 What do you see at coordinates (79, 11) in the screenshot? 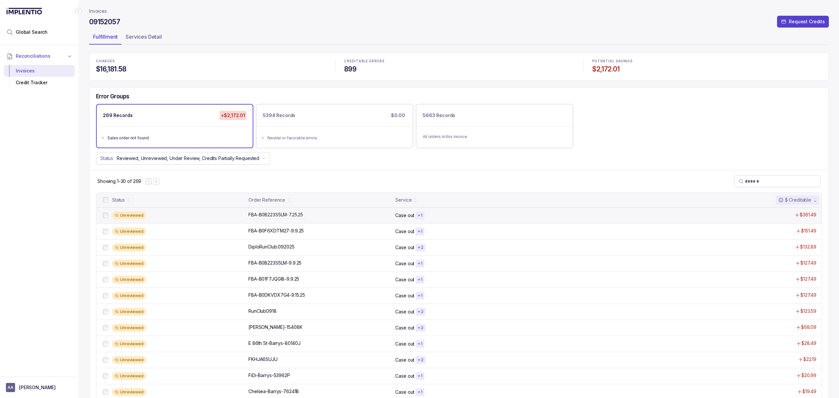
I see `div: Collapse Icon` at bounding box center [79, 11].